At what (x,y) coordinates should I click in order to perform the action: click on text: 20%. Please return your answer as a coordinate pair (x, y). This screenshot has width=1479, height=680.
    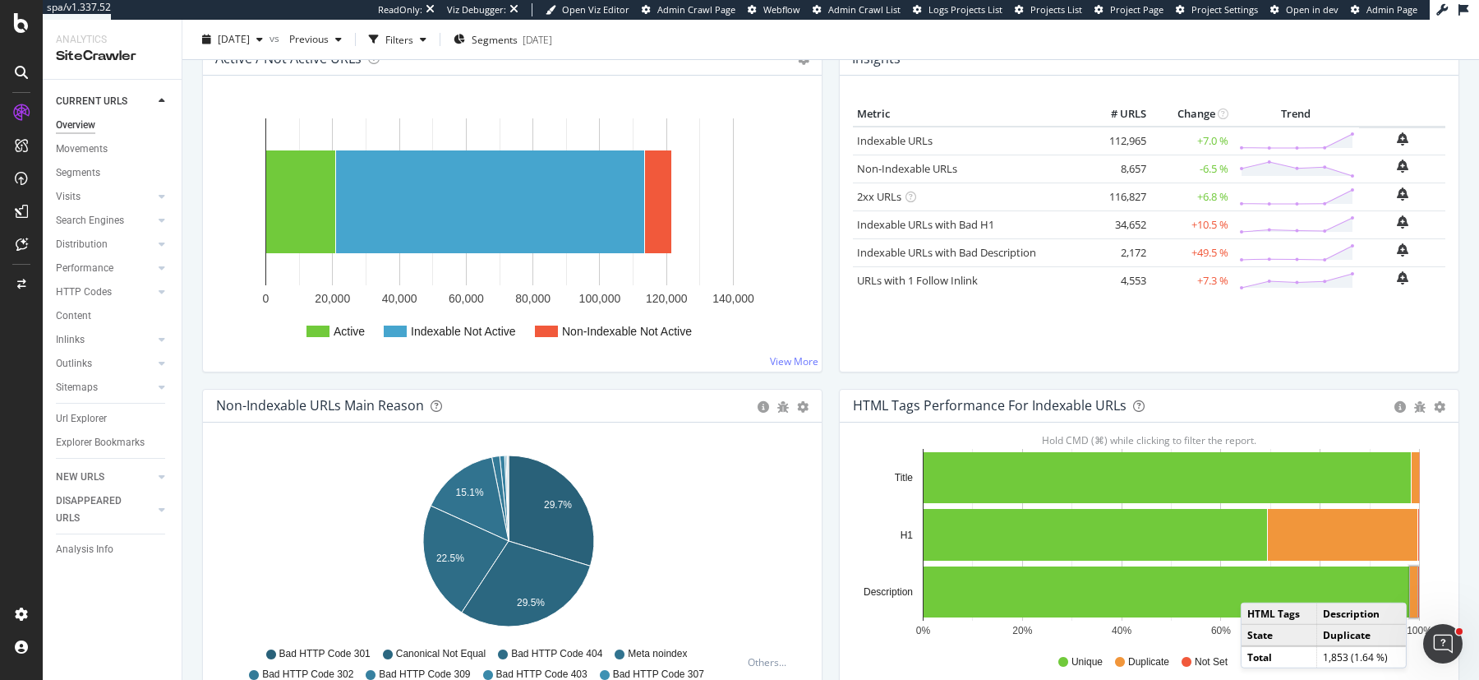
    Looking at the image, I should click on (1022, 630).